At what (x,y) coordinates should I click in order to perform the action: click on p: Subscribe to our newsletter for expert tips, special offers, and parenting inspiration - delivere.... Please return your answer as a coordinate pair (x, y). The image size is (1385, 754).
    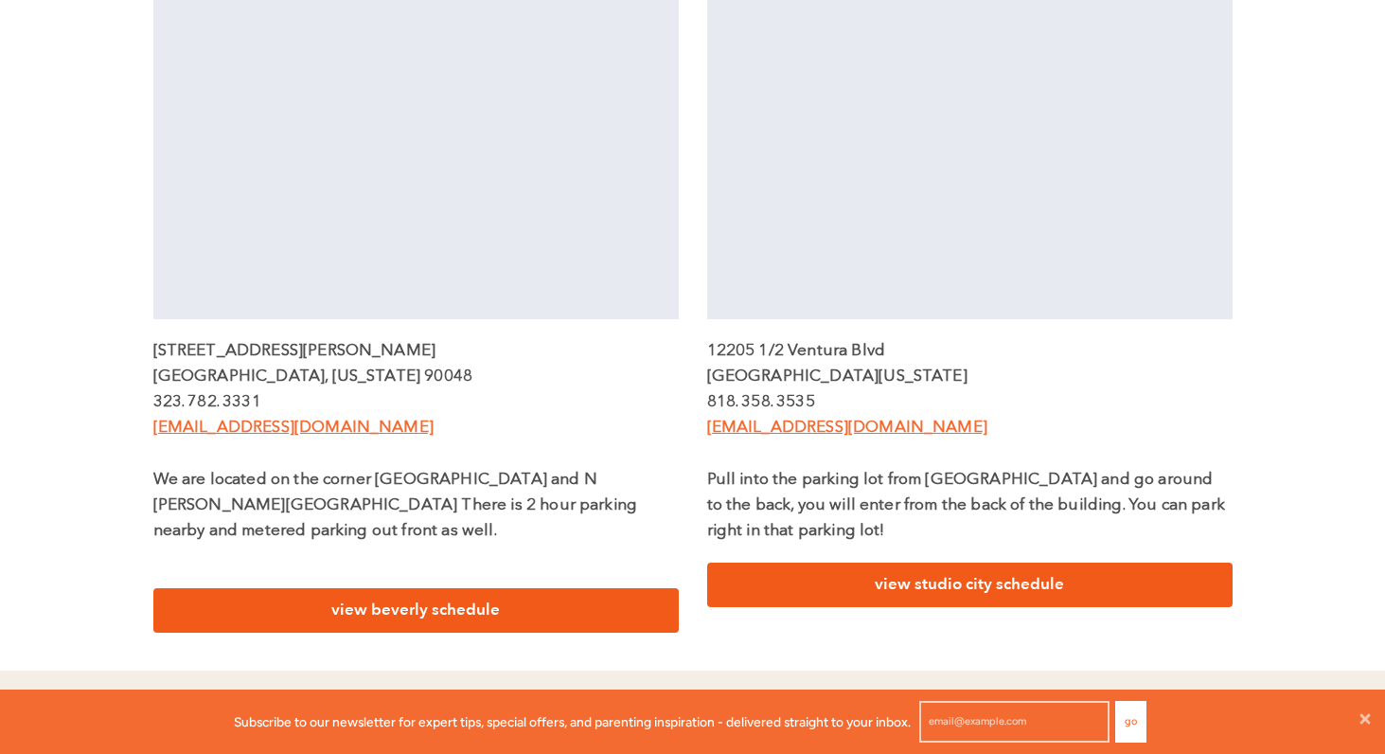
    Looking at the image, I should click on (572, 722).